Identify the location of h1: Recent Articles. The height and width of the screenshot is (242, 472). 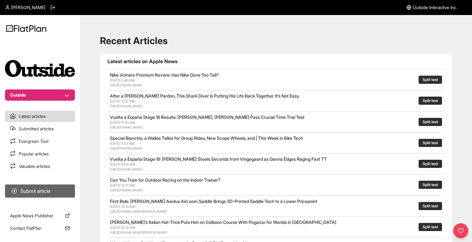
(276, 41).